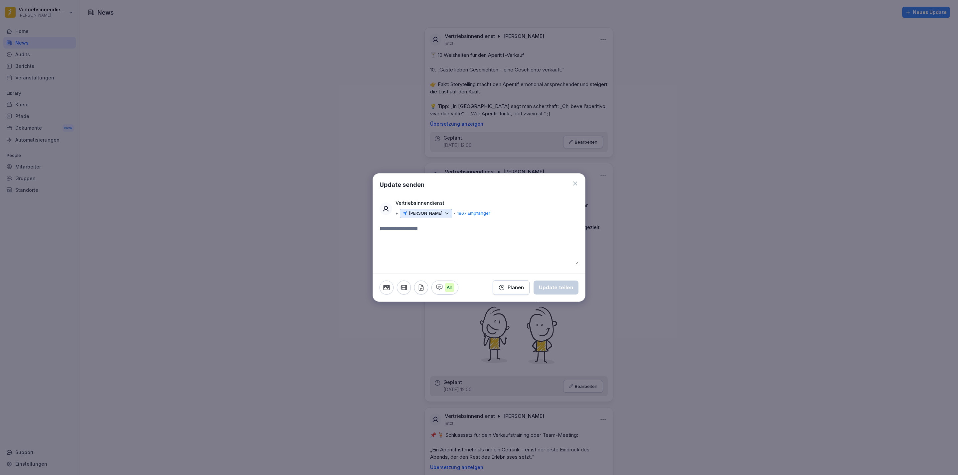 This screenshot has width=958, height=475. Describe the element at coordinates (511, 288) in the screenshot. I see `button: Planen` at that location.